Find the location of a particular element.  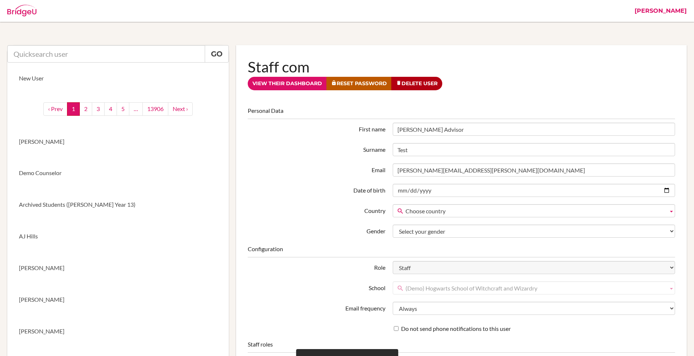

a: next is located at coordinates (180, 109).